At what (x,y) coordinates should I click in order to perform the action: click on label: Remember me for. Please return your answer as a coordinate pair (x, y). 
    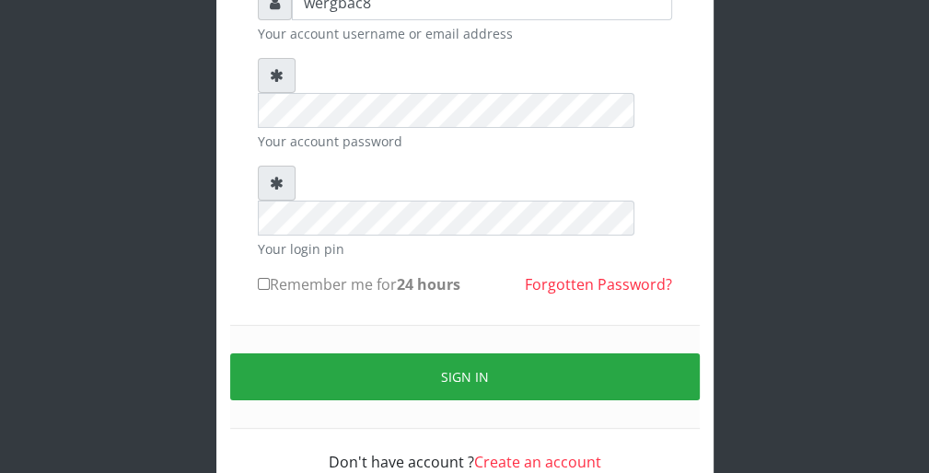
    Looking at the image, I should click on (359, 284).